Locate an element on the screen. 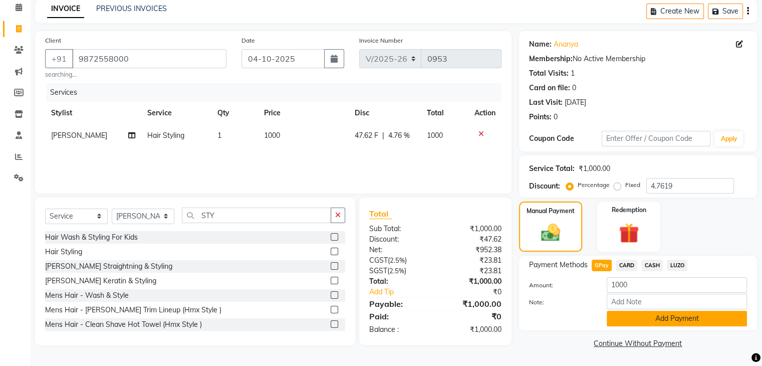  label: Fixed is located at coordinates (633, 185).